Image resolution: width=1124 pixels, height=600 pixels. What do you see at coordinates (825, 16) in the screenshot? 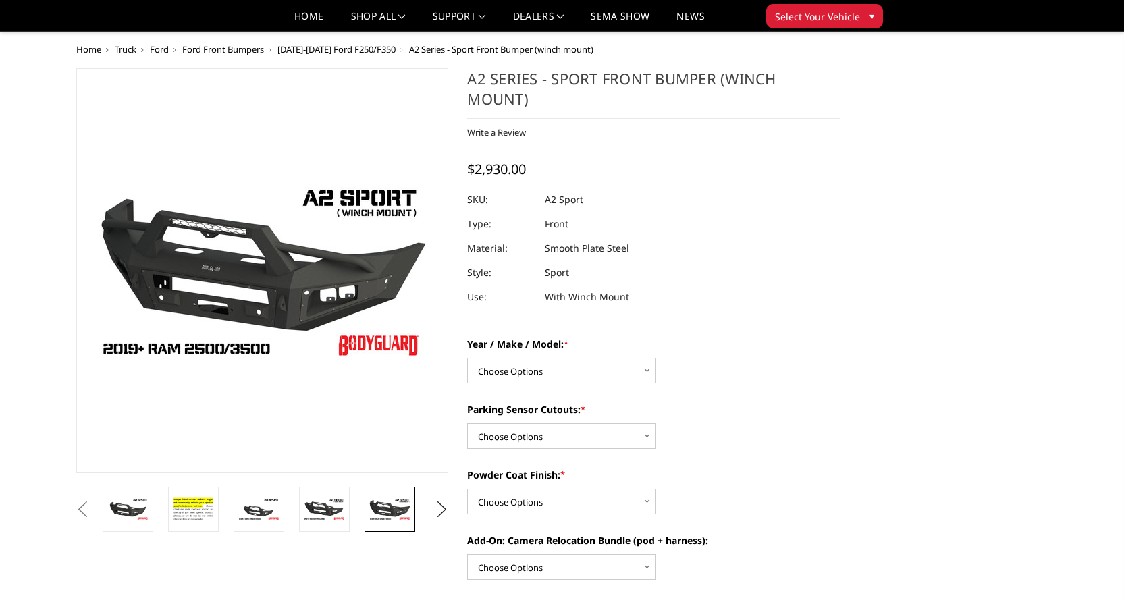
I see `button: Select Your Vehicle` at bounding box center [825, 16].